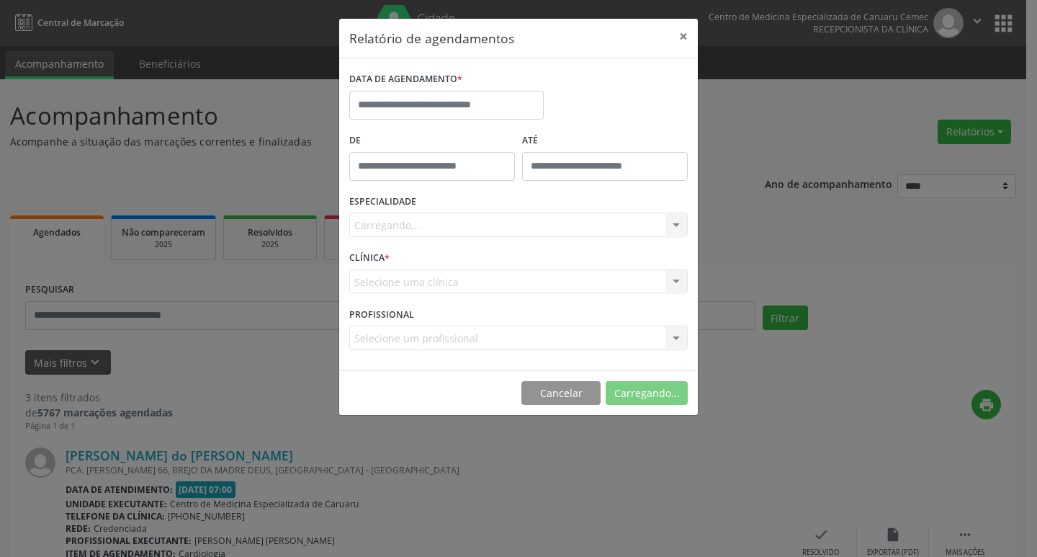 The height and width of the screenshot is (557, 1037). I want to click on label: PROFISSIONAL, so click(382, 314).